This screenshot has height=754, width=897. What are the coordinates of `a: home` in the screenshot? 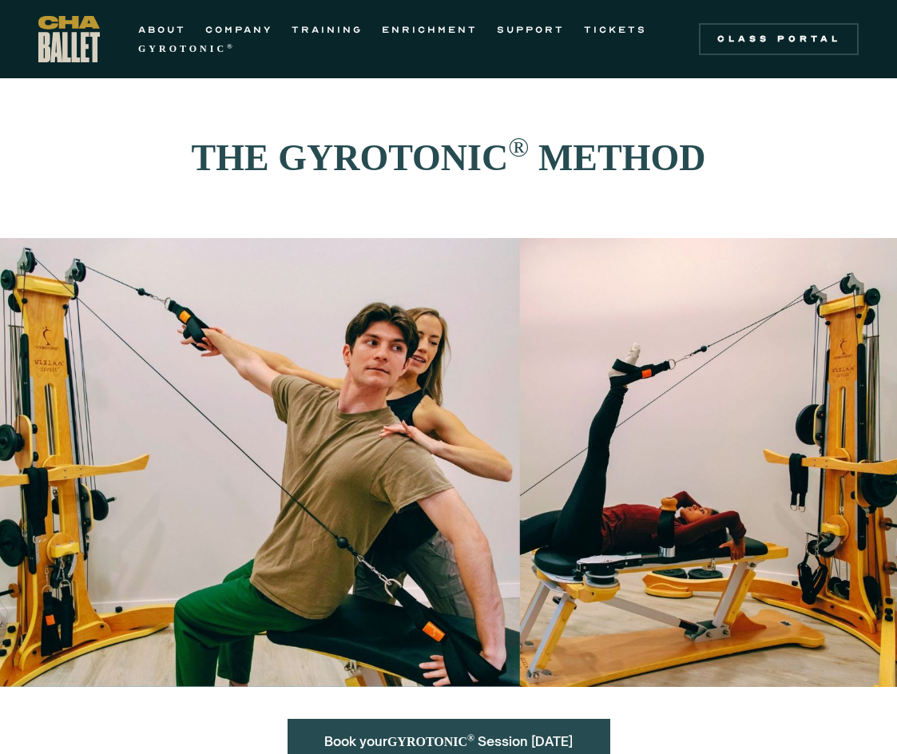 It's located at (69, 39).